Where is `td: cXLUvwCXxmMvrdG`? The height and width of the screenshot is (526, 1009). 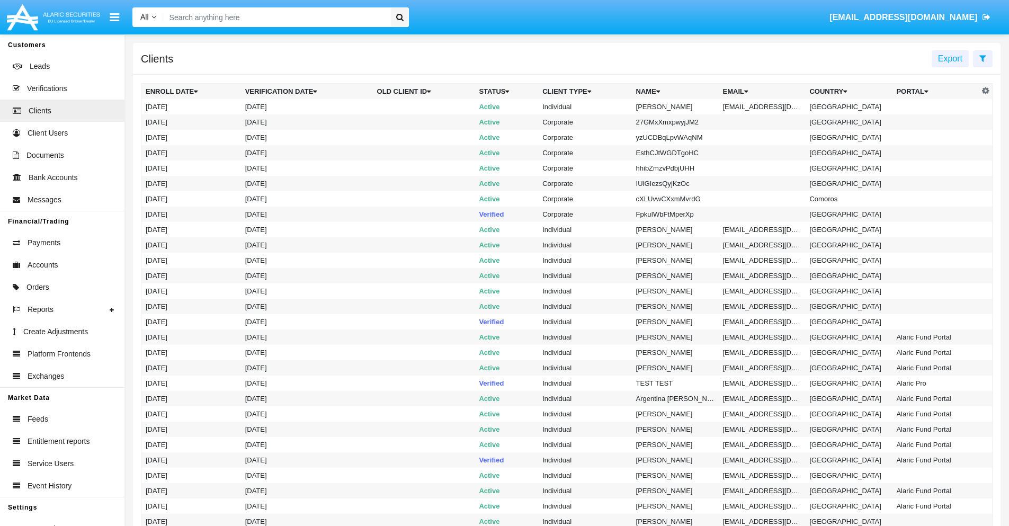
td: cXLUvwCXxmMvrdG is located at coordinates (676, 199).